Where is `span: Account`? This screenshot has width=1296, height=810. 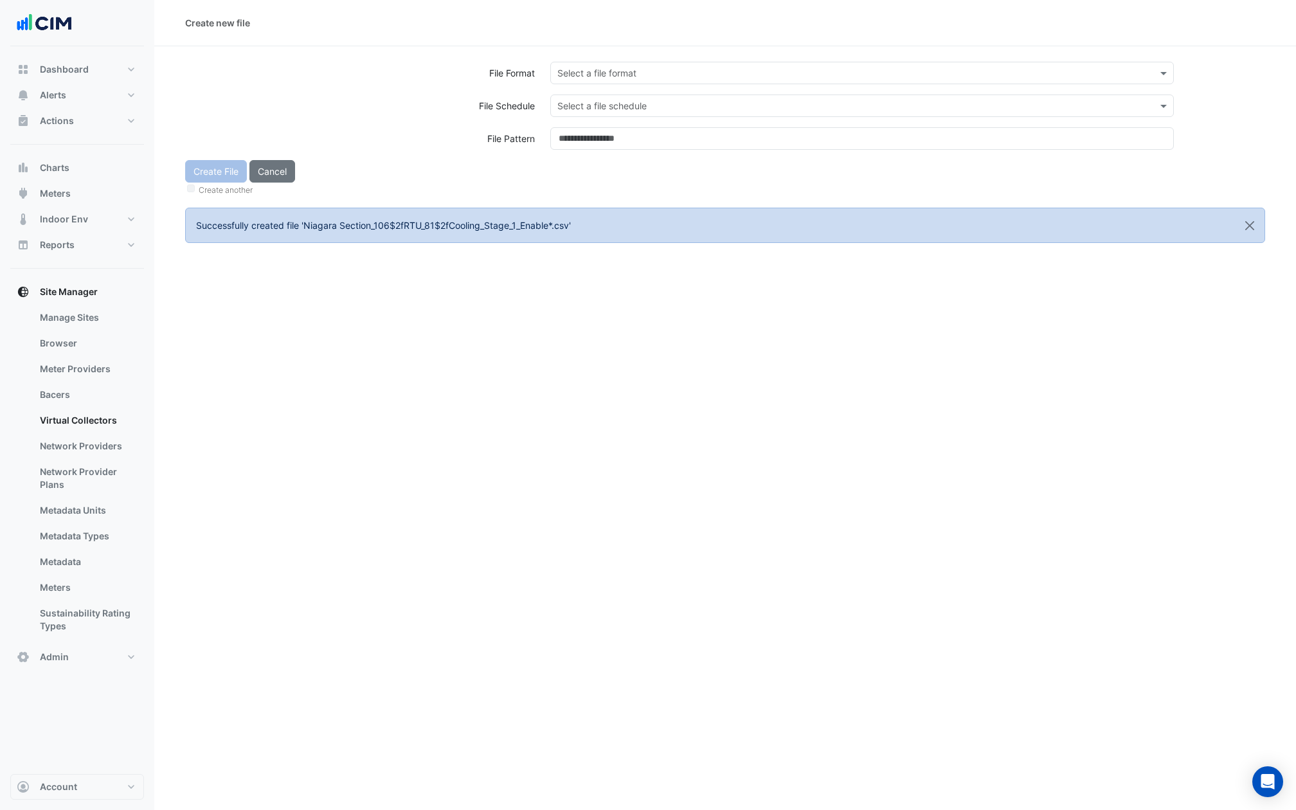 span: Account is located at coordinates (59, 787).